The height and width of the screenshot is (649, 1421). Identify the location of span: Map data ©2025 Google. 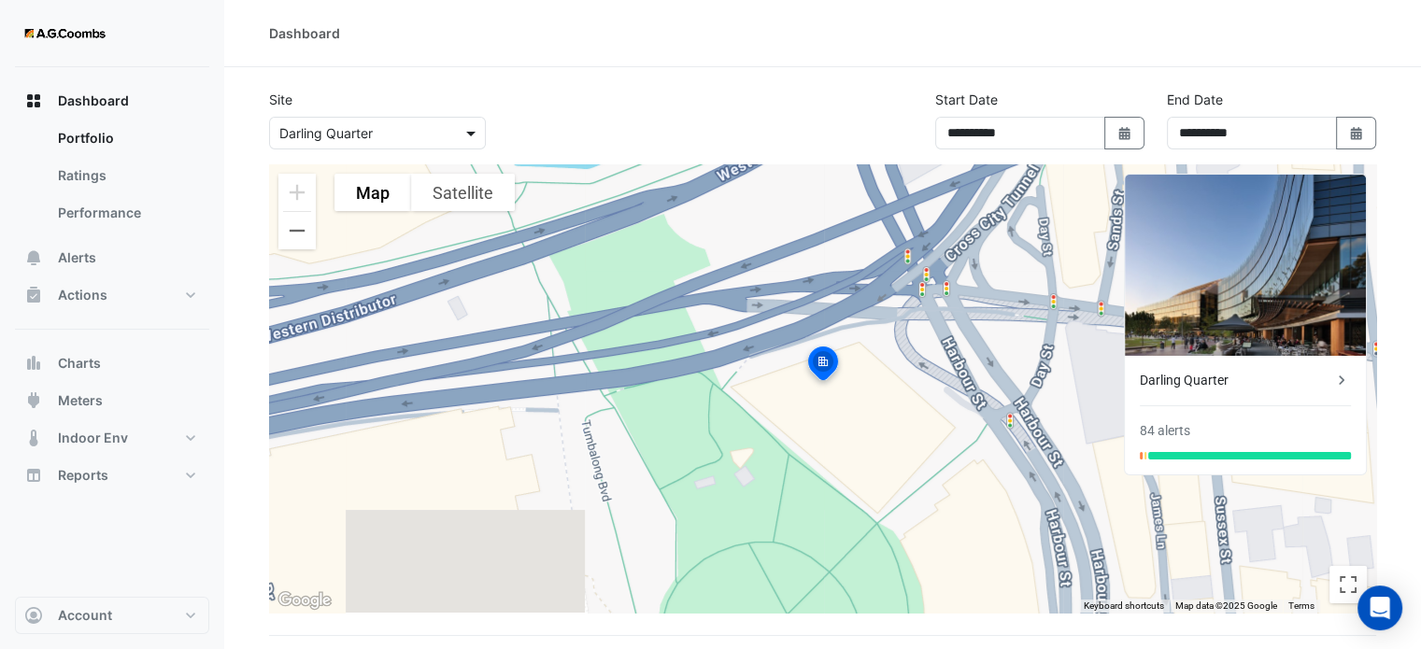
(1226, 605).